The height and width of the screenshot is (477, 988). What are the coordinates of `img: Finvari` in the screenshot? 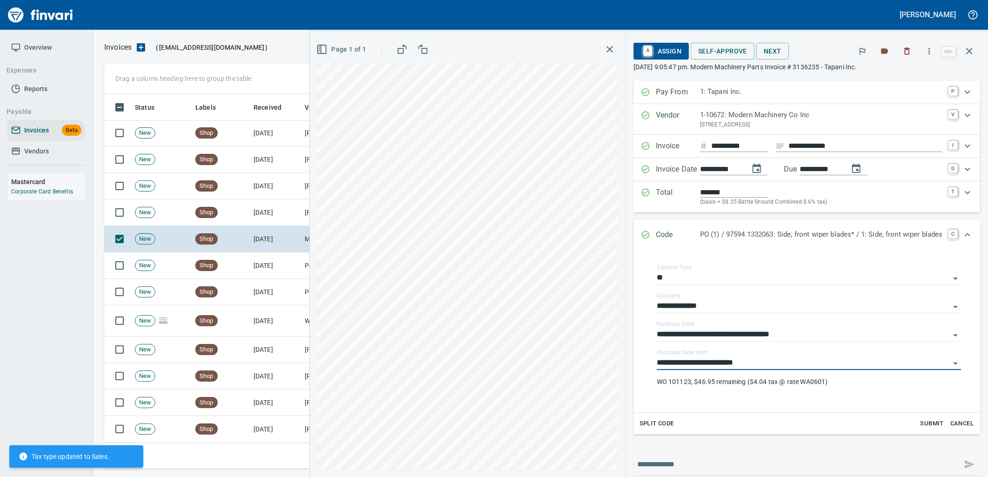 It's located at (40, 15).